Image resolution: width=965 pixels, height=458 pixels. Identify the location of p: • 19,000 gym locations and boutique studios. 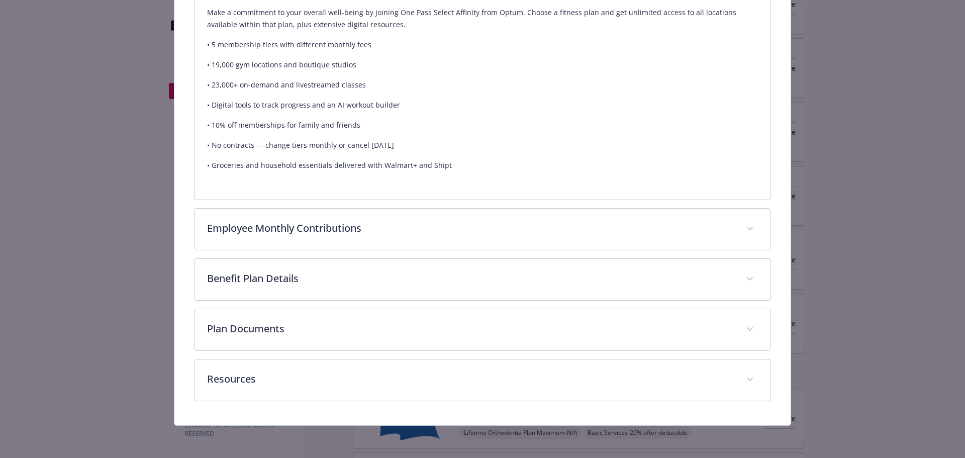
(483, 65).